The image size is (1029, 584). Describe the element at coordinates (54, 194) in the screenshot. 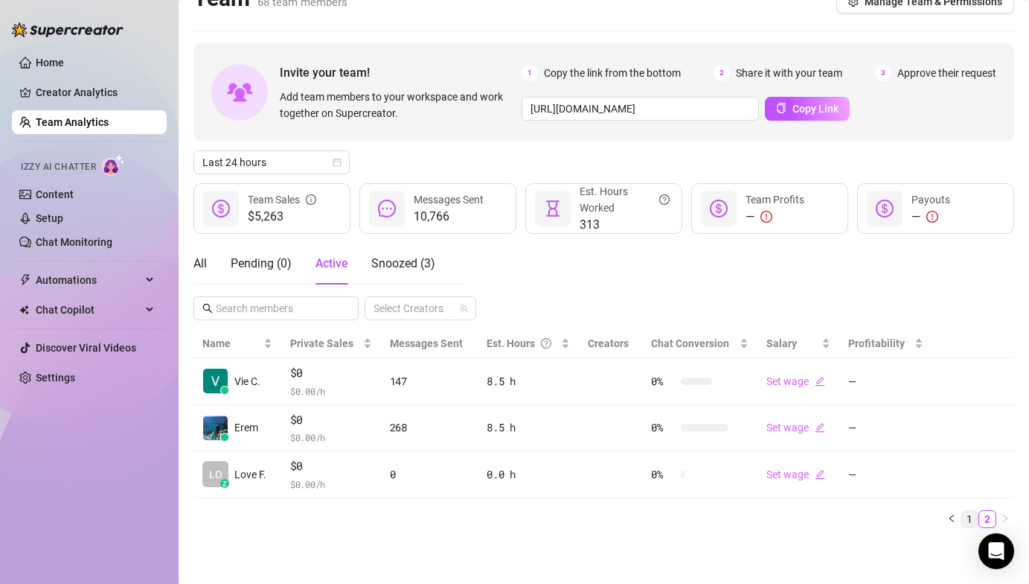

I see `a: Content` at that location.